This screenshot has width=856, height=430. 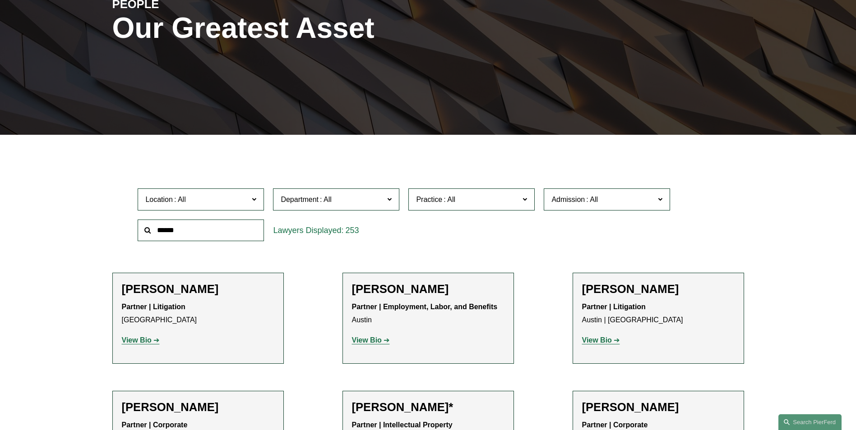 What do you see at coordinates (322, 28) in the screenshot?
I see `h1: Our Greatest Asset` at bounding box center [322, 28].